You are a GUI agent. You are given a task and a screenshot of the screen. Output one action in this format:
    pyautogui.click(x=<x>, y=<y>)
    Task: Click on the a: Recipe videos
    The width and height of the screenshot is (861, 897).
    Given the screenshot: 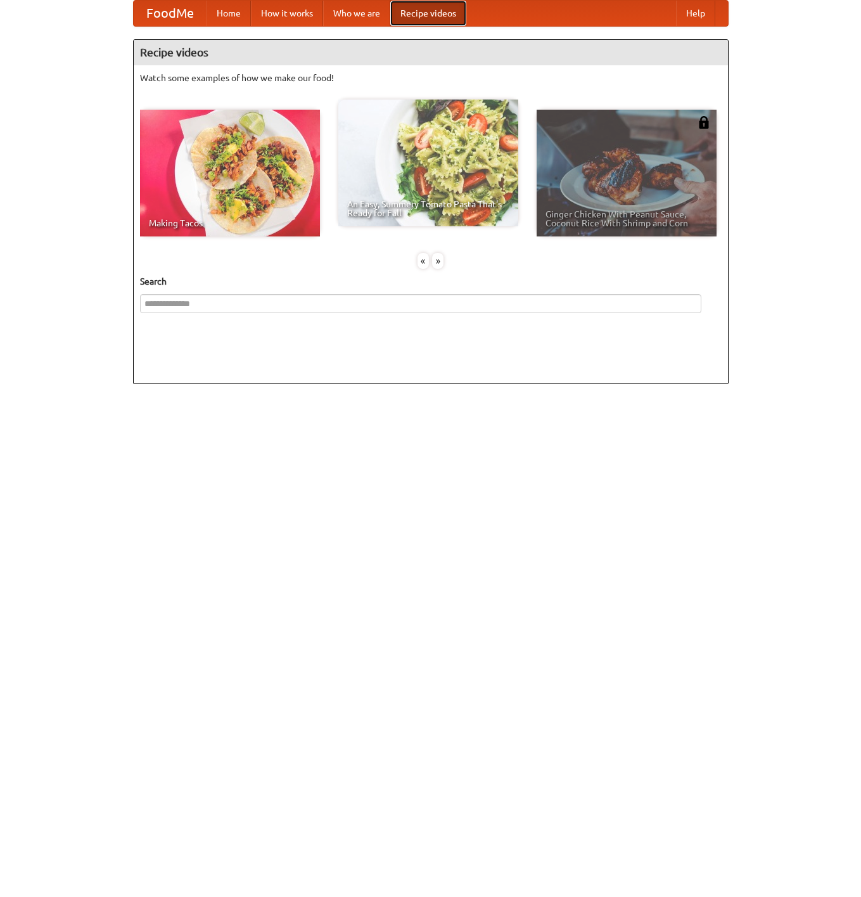 What is the action you would take?
    pyautogui.click(x=428, y=13)
    